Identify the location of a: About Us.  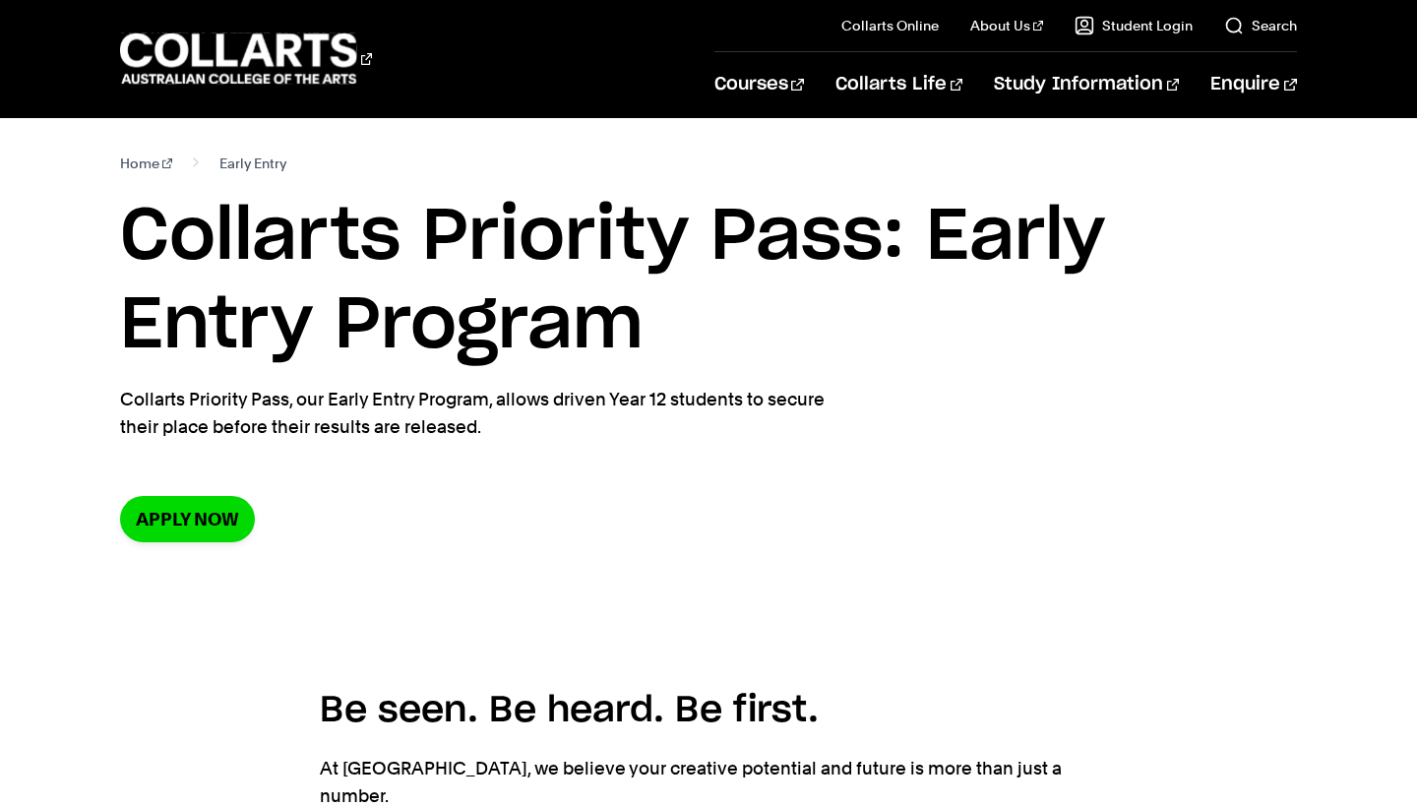
(1007, 26).